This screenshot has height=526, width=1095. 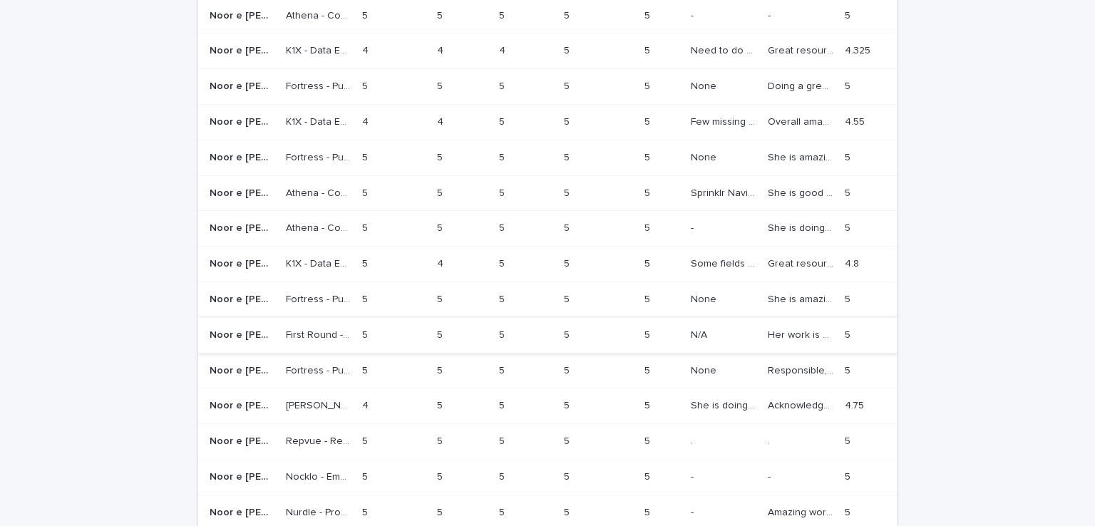 What do you see at coordinates (802, 262) in the screenshot?
I see `p: Great resource to the team` at bounding box center [802, 262].